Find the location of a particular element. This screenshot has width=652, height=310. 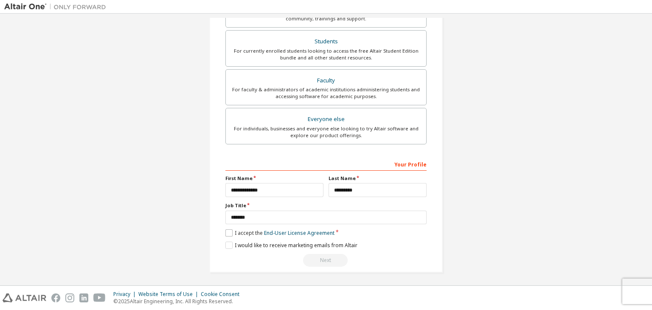

img: linkedin.svg is located at coordinates (84, 298).